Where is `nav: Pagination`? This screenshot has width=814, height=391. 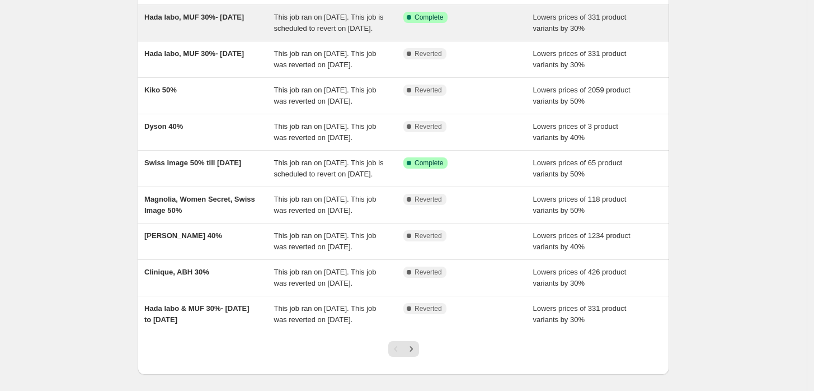
nav: Pagination is located at coordinates (404, 349).